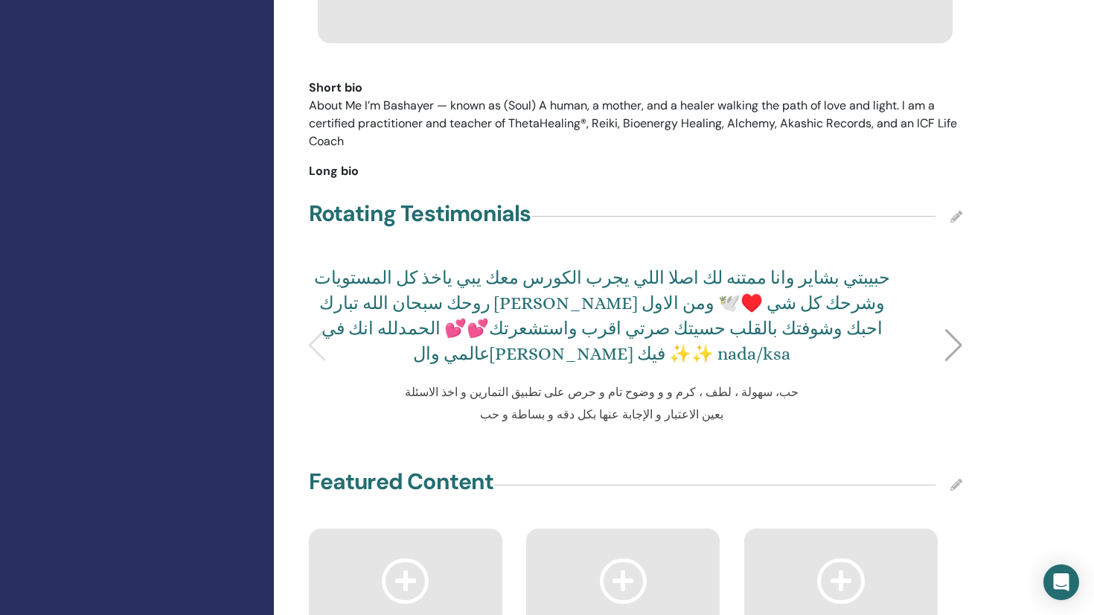 The width and height of the screenshot is (1094, 615). What do you see at coordinates (401, 482) in the screenshot?
I see `h4: Featured Content` at bounding box center [401, 482].